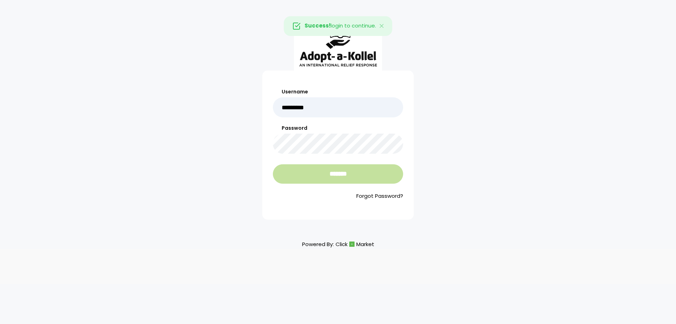  What do you see at coordinates (398, 107) in the screenshot?
I see `keeper-lock: Open Keeper Popup` at bounding box center [398, 107].